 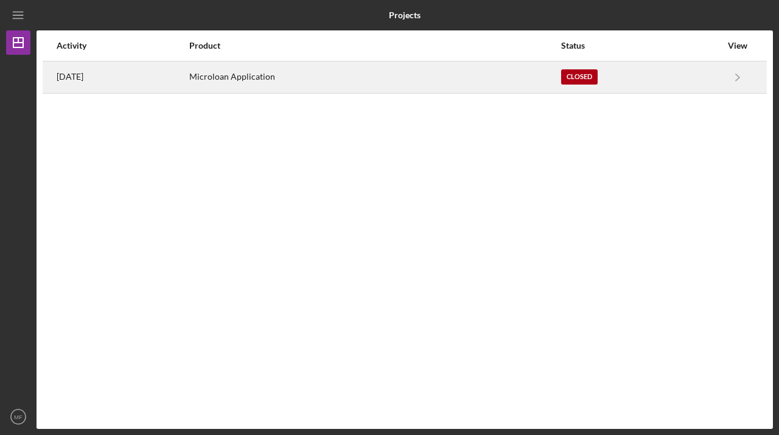 I want to click on button: MF, so click(x=18, y=417).